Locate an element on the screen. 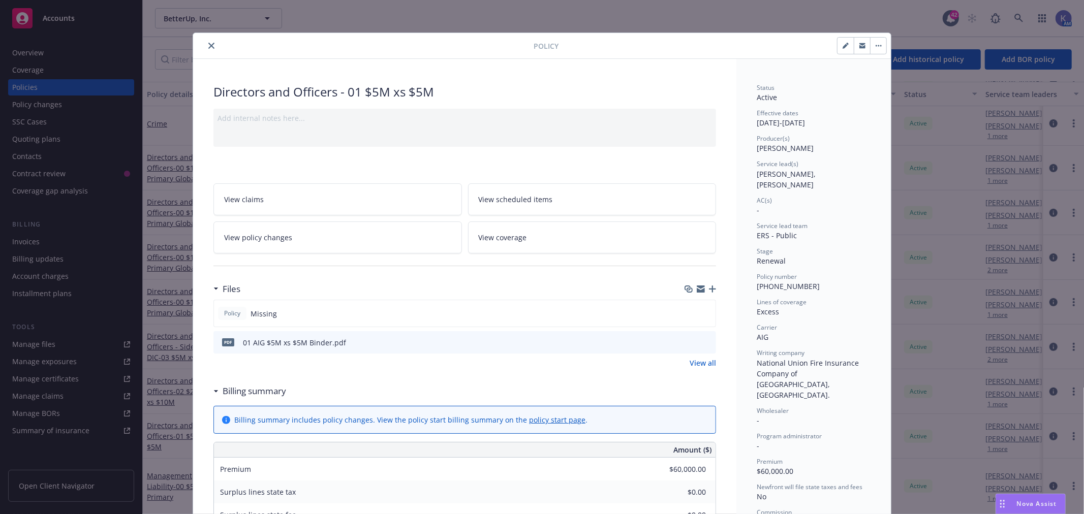  div: Files is located at coordinates (227, 289).